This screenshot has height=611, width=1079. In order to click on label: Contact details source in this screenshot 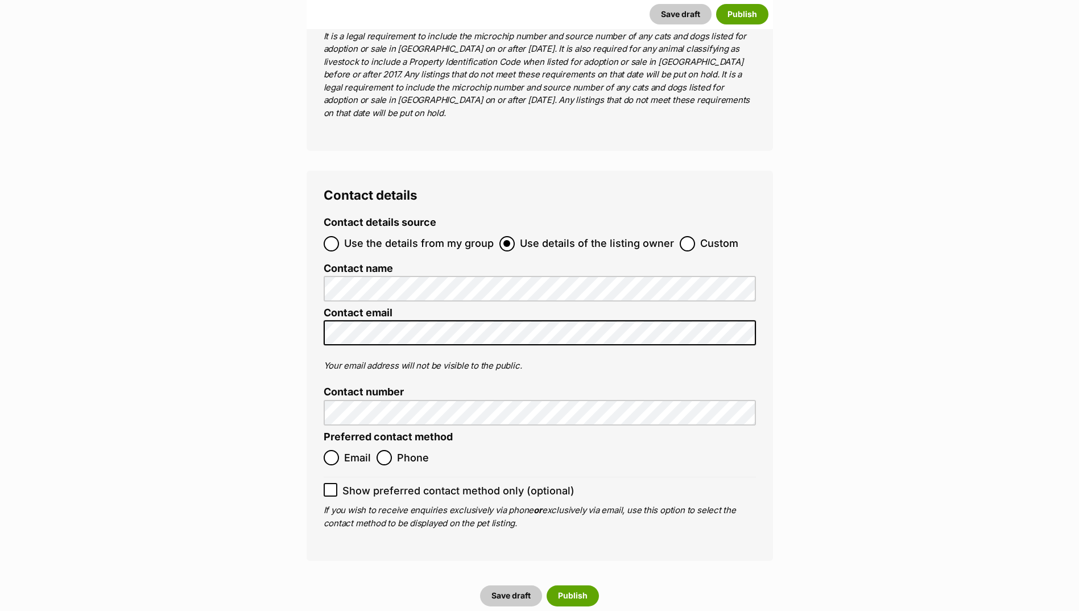, I will do `click(380, 222)`.